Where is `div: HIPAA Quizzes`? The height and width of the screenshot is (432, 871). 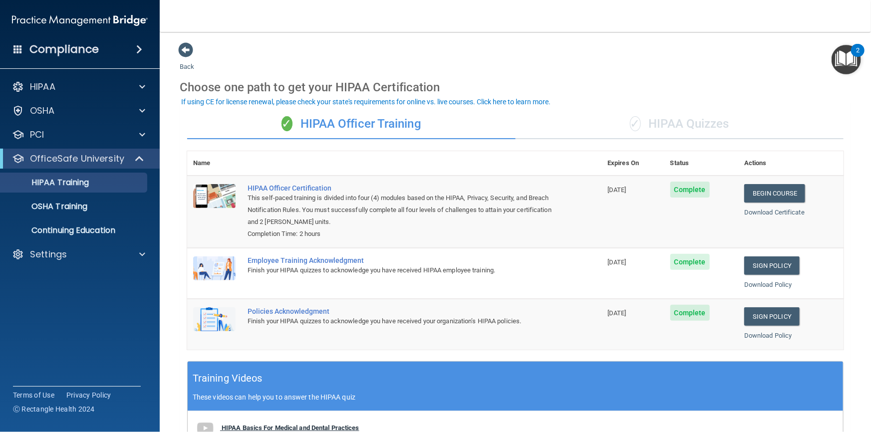
div: HIPAA Quizzes is located at coordinates (680, 124).